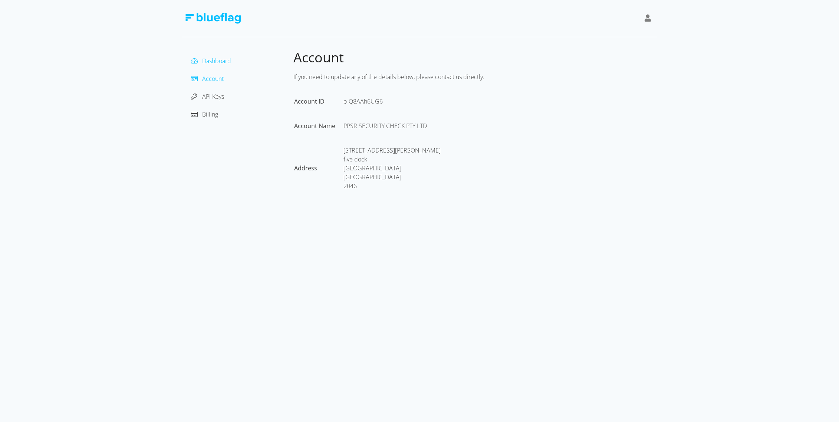  Describe the element at coordinates (204, 114) in the screenshot. I see `a: Billing` at that location.